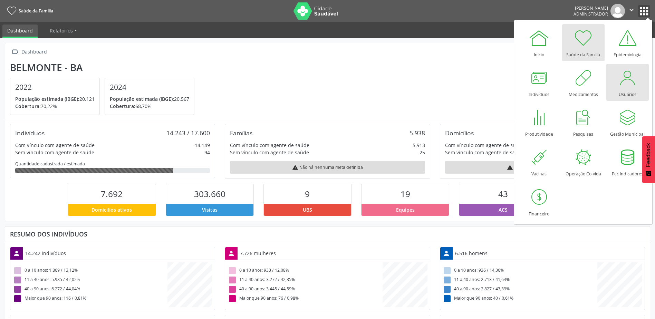 The image size is (655, 319). Describe the element at coordinates (150, 106) in the screenshot. I see `p: 68,70%` at that location.